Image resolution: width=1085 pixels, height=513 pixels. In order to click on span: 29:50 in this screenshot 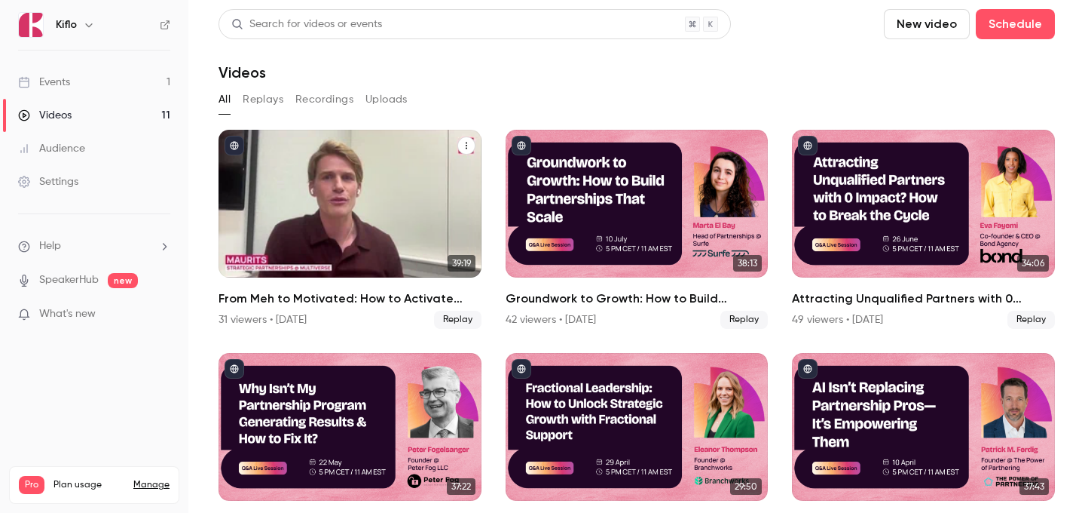, I will do `click(746, 486)`.